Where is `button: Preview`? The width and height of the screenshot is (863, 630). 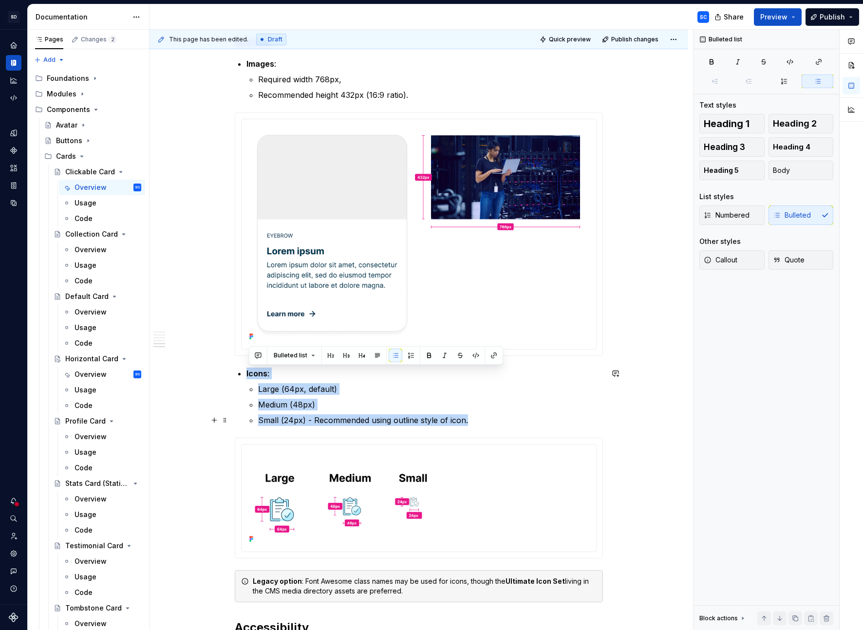
button: Preview is located at coordinates (778, 17).